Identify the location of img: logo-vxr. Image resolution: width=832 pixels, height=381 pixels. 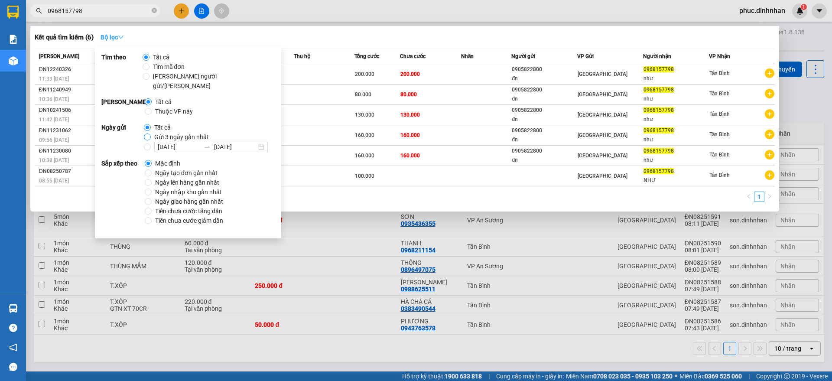
(13, 12).